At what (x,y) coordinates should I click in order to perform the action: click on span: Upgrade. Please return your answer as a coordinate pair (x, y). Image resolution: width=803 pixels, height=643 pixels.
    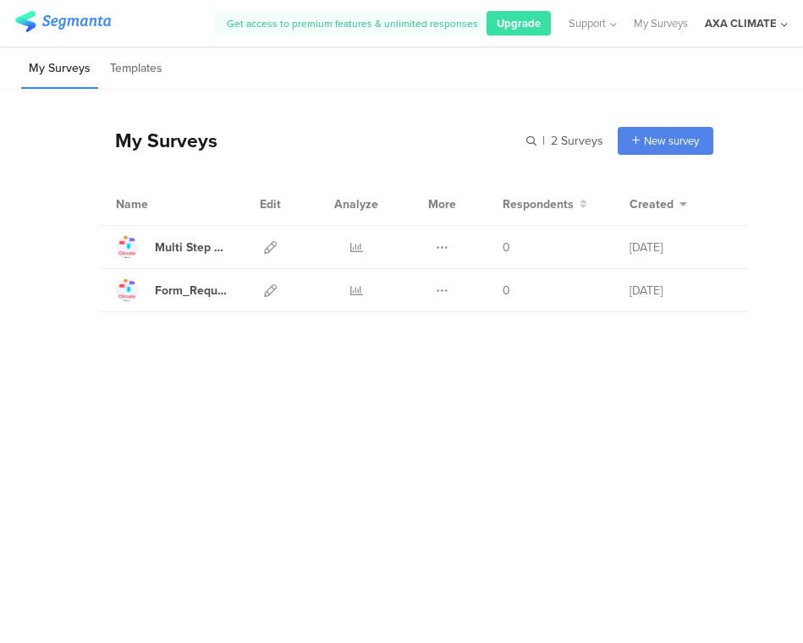
    Looking at the image, I should click on (519, 23).